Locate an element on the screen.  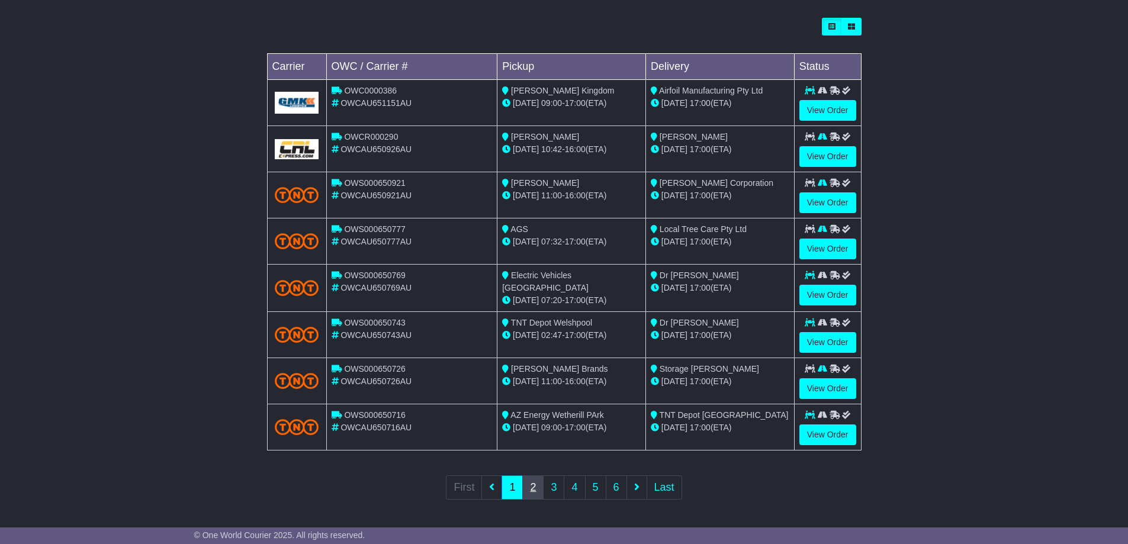
span: OWS000650921 is located at coordinates (375, 183).